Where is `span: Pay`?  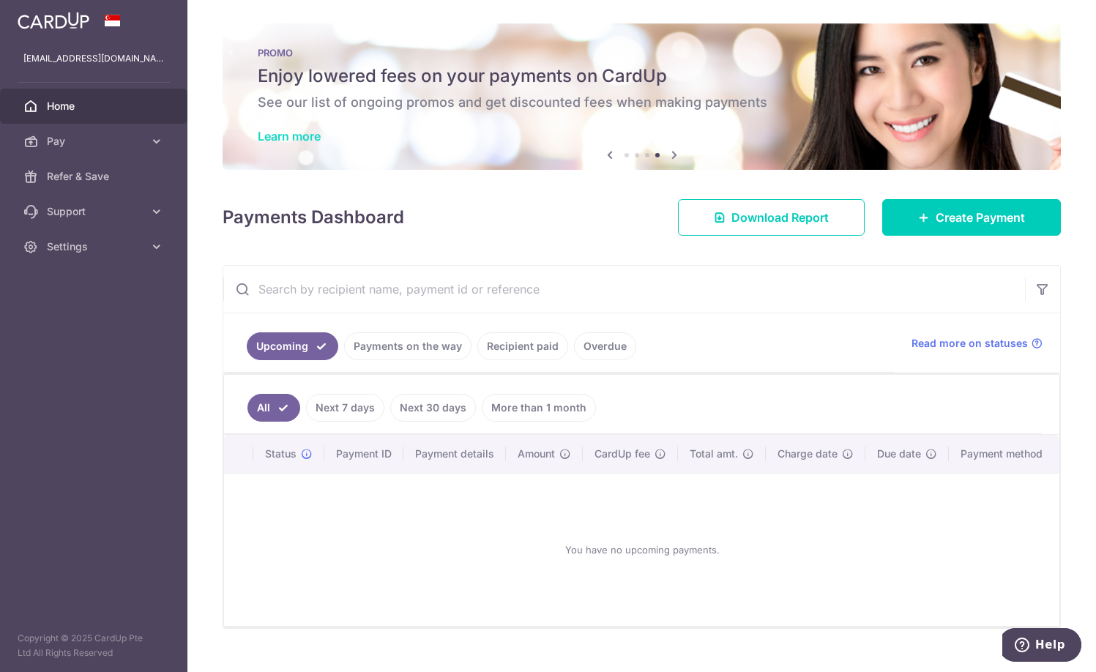
span: Pay is located at coordinates (95, 141).